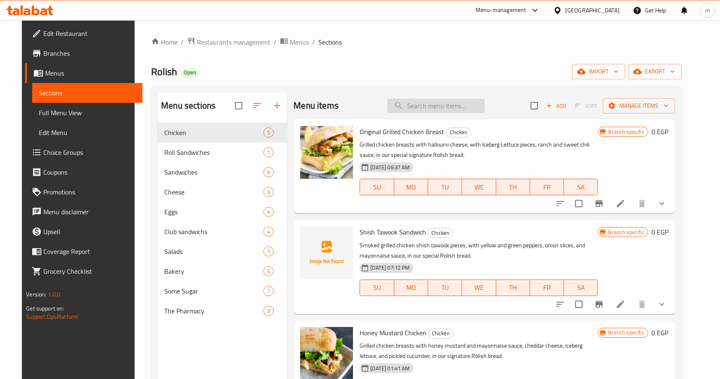 The width and height of the screenshot is (720, 379). What do you see at coordinates (662, 304) in the screenshot?
I see `svg: Show Choices` at bounding box center [662, 304].